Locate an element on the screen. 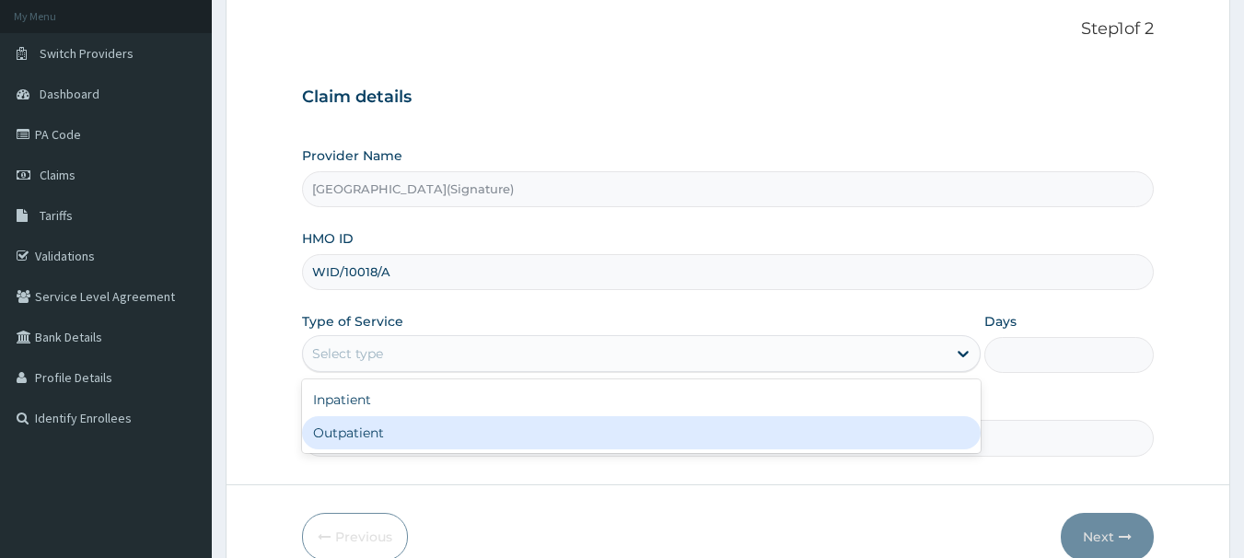 The width and height of the screenshot is (1244, 558). span: Tariffs is located at coordinates (56, 215).